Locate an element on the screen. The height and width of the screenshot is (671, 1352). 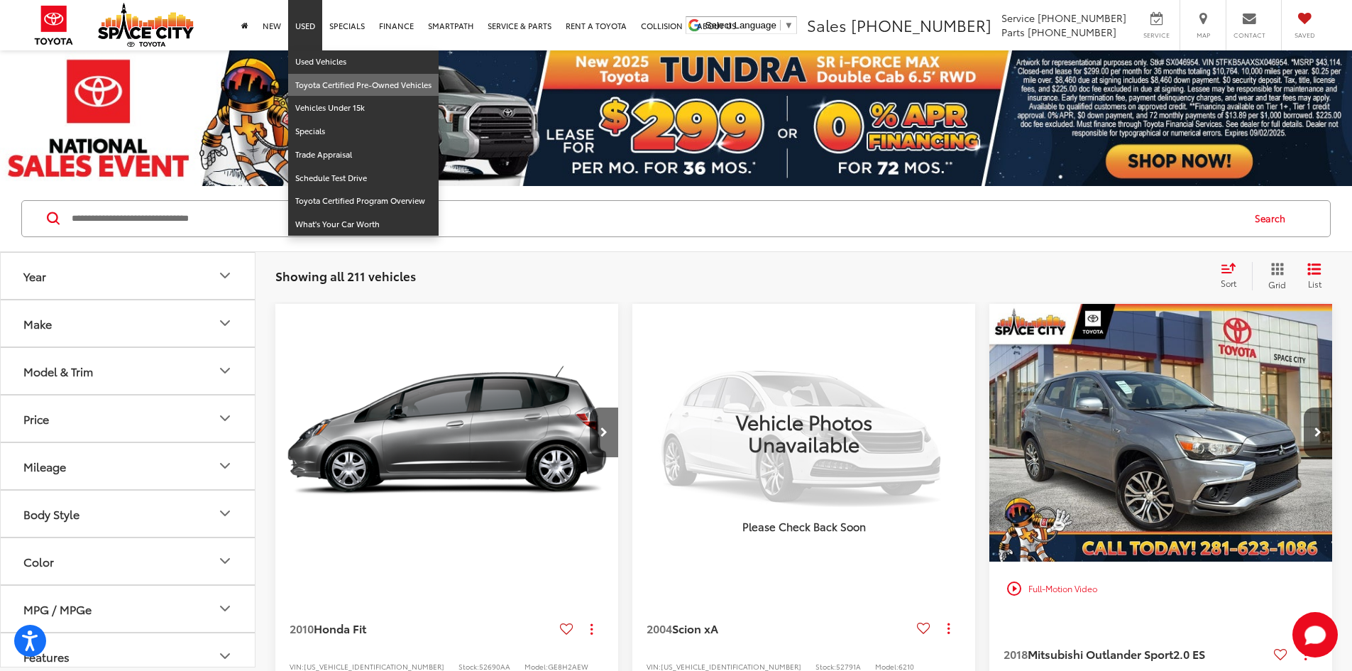
span: Honda Fit is located at coordinates (340, 627).